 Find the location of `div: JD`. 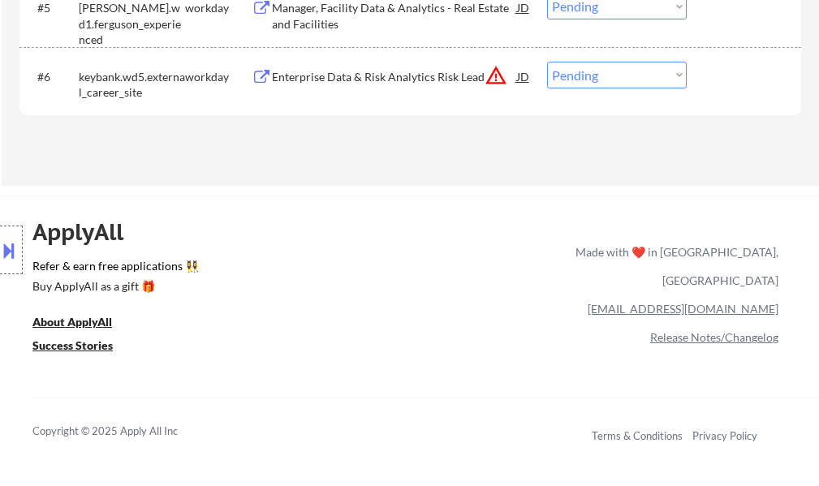

div: JD is located at coordinates (524, 76).